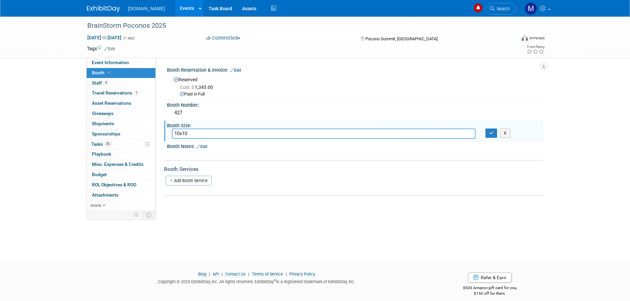 The width and height of the screenshot is (630, 301). I want to click on a: Search, so click(501, 9).